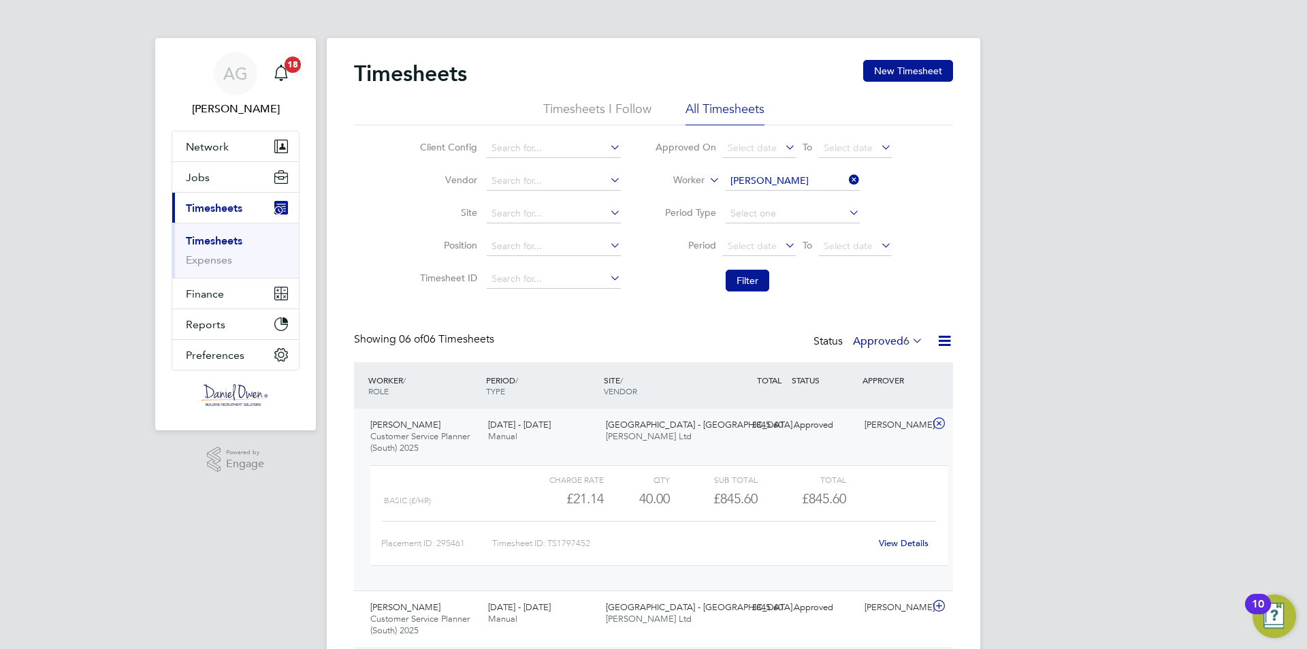 The width and height of the screenshot is (1307, 649). What do you see at coordinates (801, 479) in the screenshot?
I see `div: Total` at bounding box center [801, 479].